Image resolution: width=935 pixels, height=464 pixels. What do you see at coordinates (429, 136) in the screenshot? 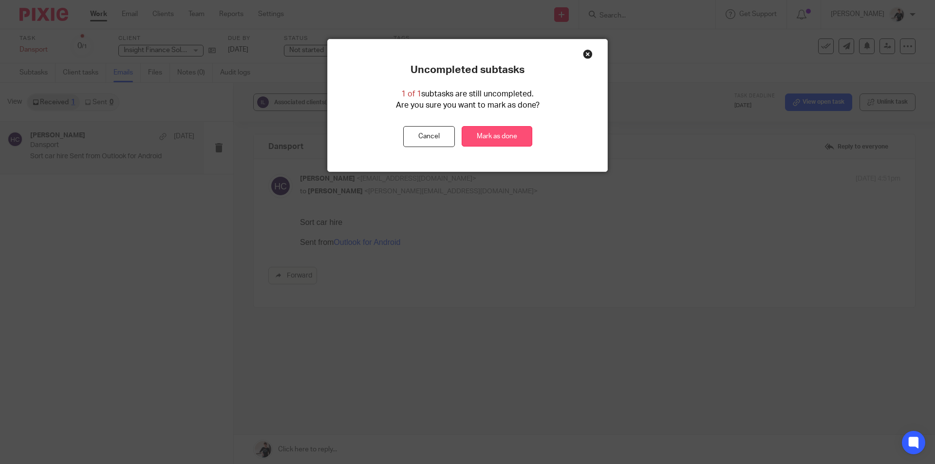
I see `button: Cancel` at bounding box center [429, 136].